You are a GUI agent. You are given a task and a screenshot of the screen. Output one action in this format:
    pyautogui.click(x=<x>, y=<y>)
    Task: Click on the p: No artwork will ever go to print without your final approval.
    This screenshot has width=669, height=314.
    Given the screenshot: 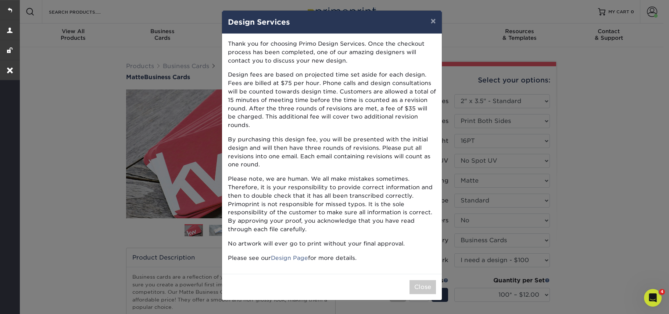 What is the action you would take?
    pyautogui.click(x=332, y=243)
    